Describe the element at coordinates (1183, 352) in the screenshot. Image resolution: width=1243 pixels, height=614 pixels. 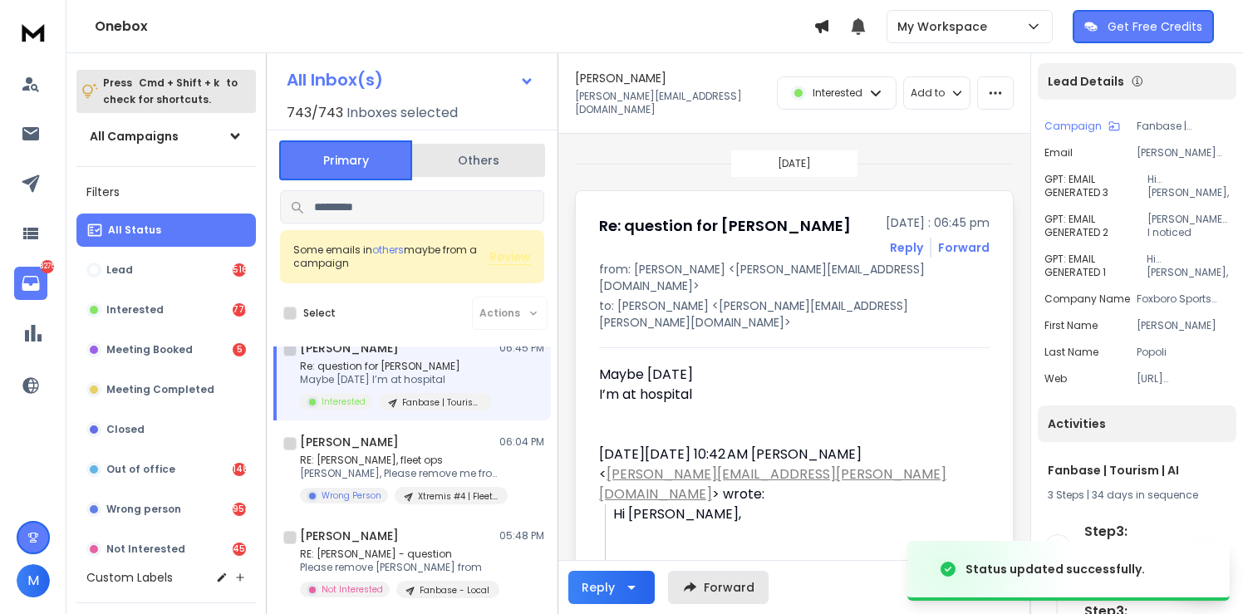
I see `p: Popoli` at that location.